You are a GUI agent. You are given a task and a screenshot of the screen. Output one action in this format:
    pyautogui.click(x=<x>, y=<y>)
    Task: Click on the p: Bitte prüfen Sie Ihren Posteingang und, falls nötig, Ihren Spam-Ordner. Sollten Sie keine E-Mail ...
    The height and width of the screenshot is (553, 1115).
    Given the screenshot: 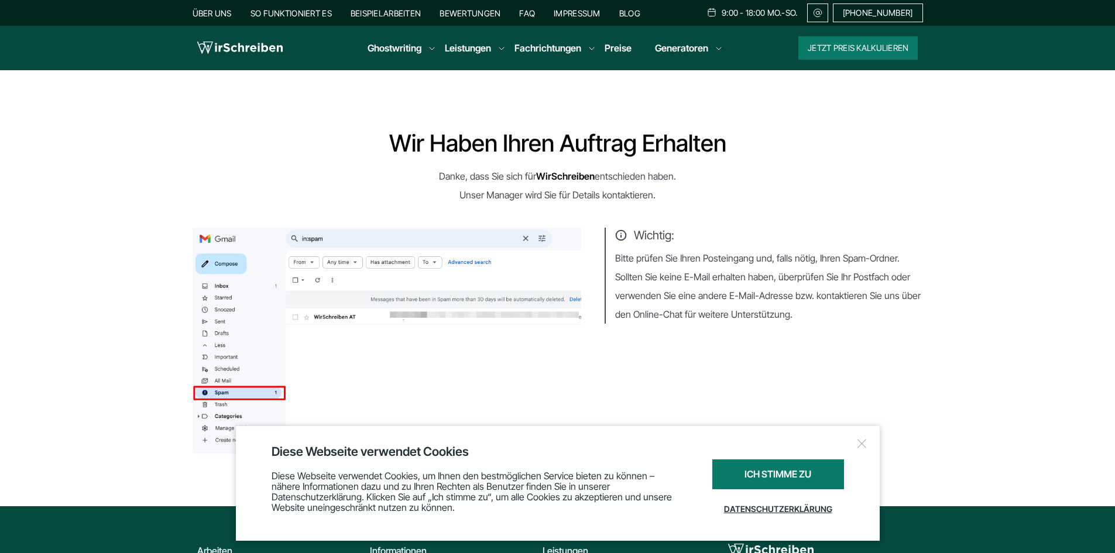 What is the action you would take?
    pyautogui.click(x=769, y=286)
    